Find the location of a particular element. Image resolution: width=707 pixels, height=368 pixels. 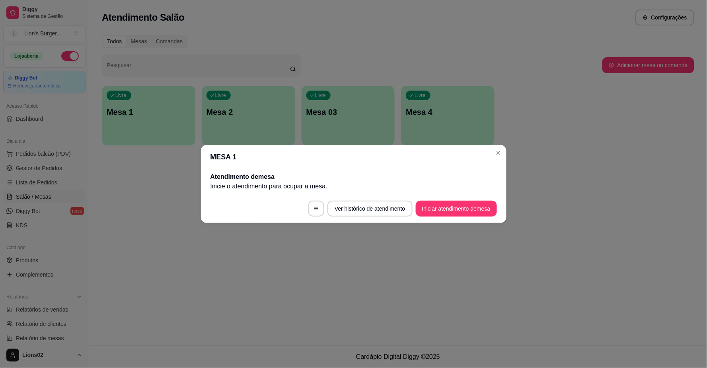

h2: Atendimento de mesa is located at coordinates (354, 177).